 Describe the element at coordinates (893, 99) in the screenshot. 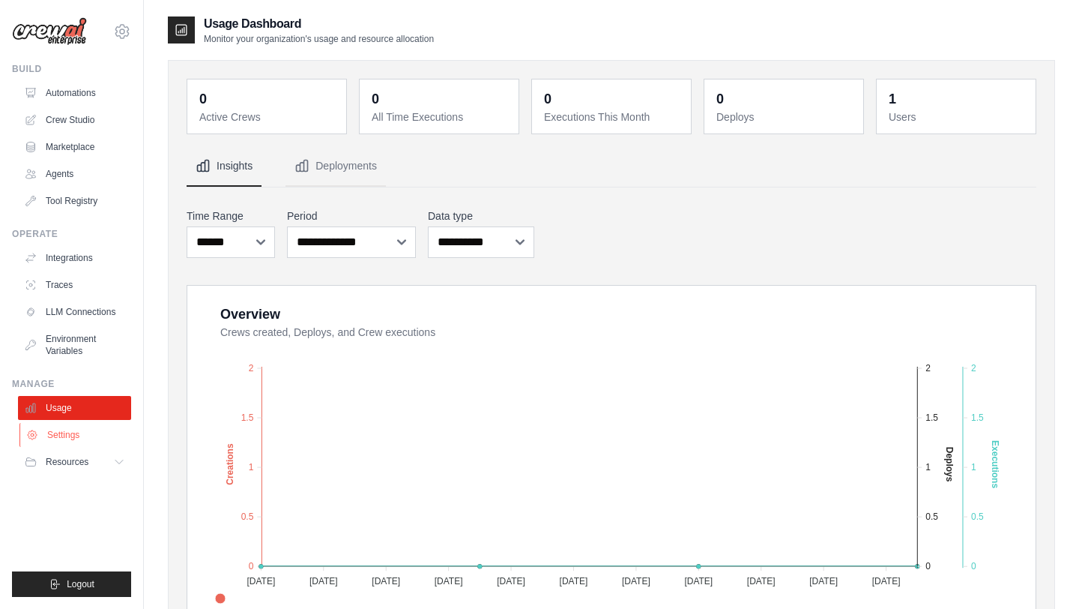

I see `div: 1` at that location.